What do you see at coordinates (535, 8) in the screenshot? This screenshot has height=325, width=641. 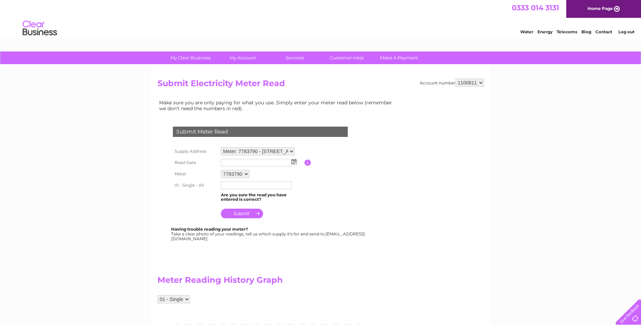 I see `a: 0333 014 3131` at bounding box center [535, 8].